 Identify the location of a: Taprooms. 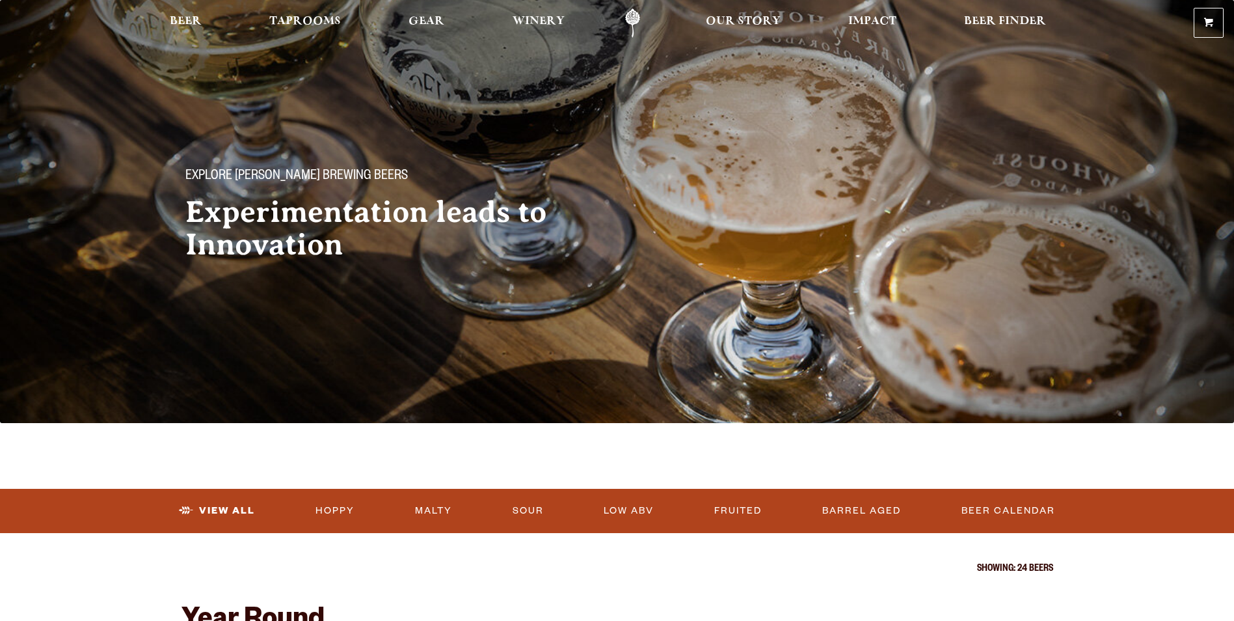
(305, 23).